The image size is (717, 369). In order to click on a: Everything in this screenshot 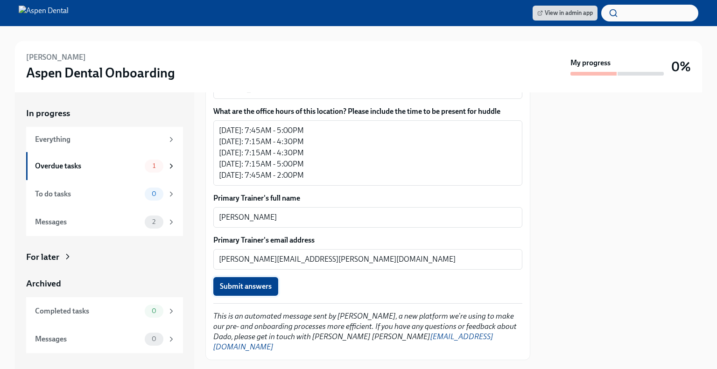, I will do `click(105, 140)`.